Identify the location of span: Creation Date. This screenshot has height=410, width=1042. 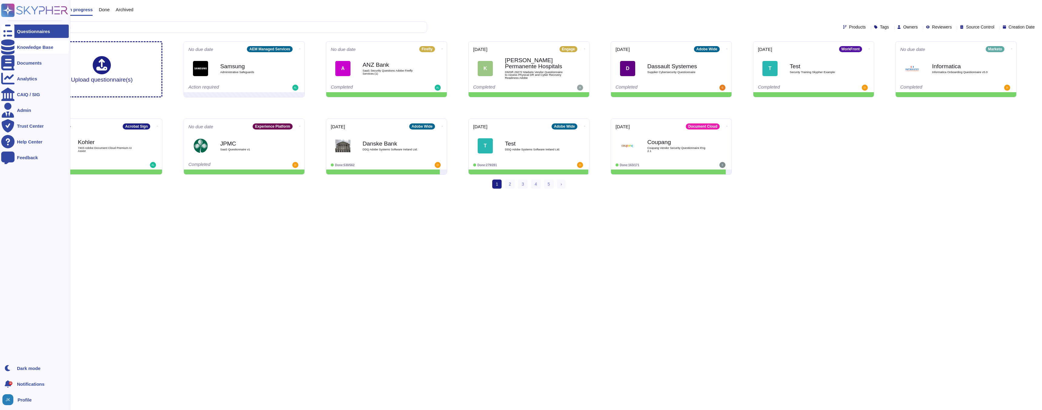
(1022, 27).